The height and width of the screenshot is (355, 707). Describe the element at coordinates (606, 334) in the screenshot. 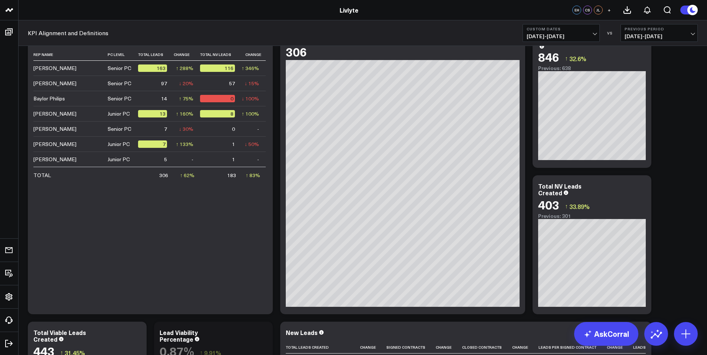

I see `a: AskCorral` at that location.